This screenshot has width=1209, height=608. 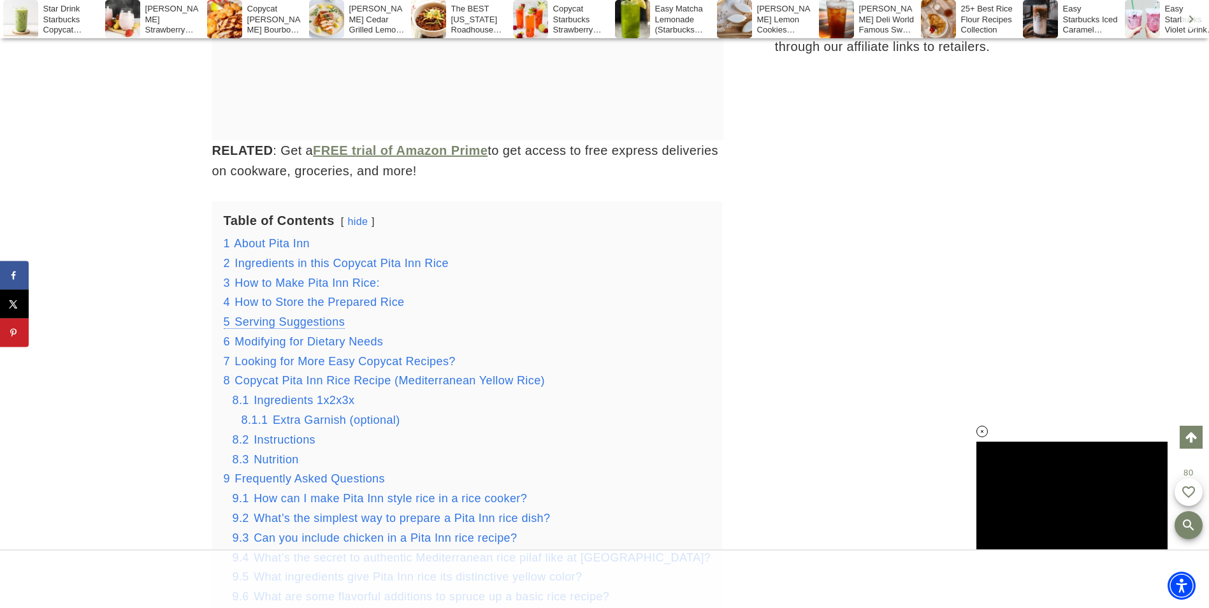 I want to click on a: Scroll to top, so click(x=1191, y=437).